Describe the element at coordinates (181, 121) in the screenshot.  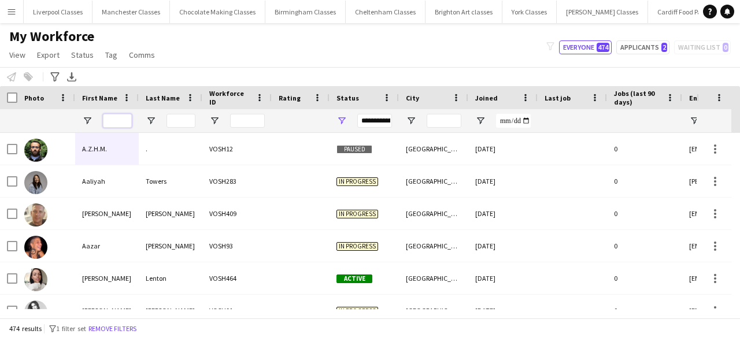
I see `input: Last Name Filter Input` at that location.